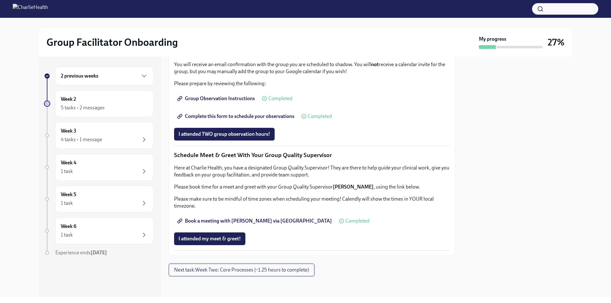  What do you see at coordinates (236, 116) in the screenshot?
I see `span: Complete this form to schedule your observations` at bounding box center [236, 116].